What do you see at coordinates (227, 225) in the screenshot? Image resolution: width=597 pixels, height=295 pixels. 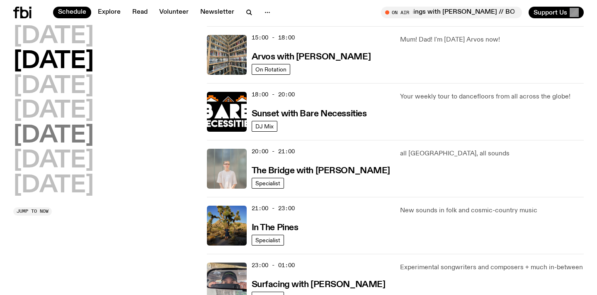 I see `img: Johanna stands in the middle distance amongst a desert scene with large cacti and trees. She is w...` at bounding box center [227, 225].